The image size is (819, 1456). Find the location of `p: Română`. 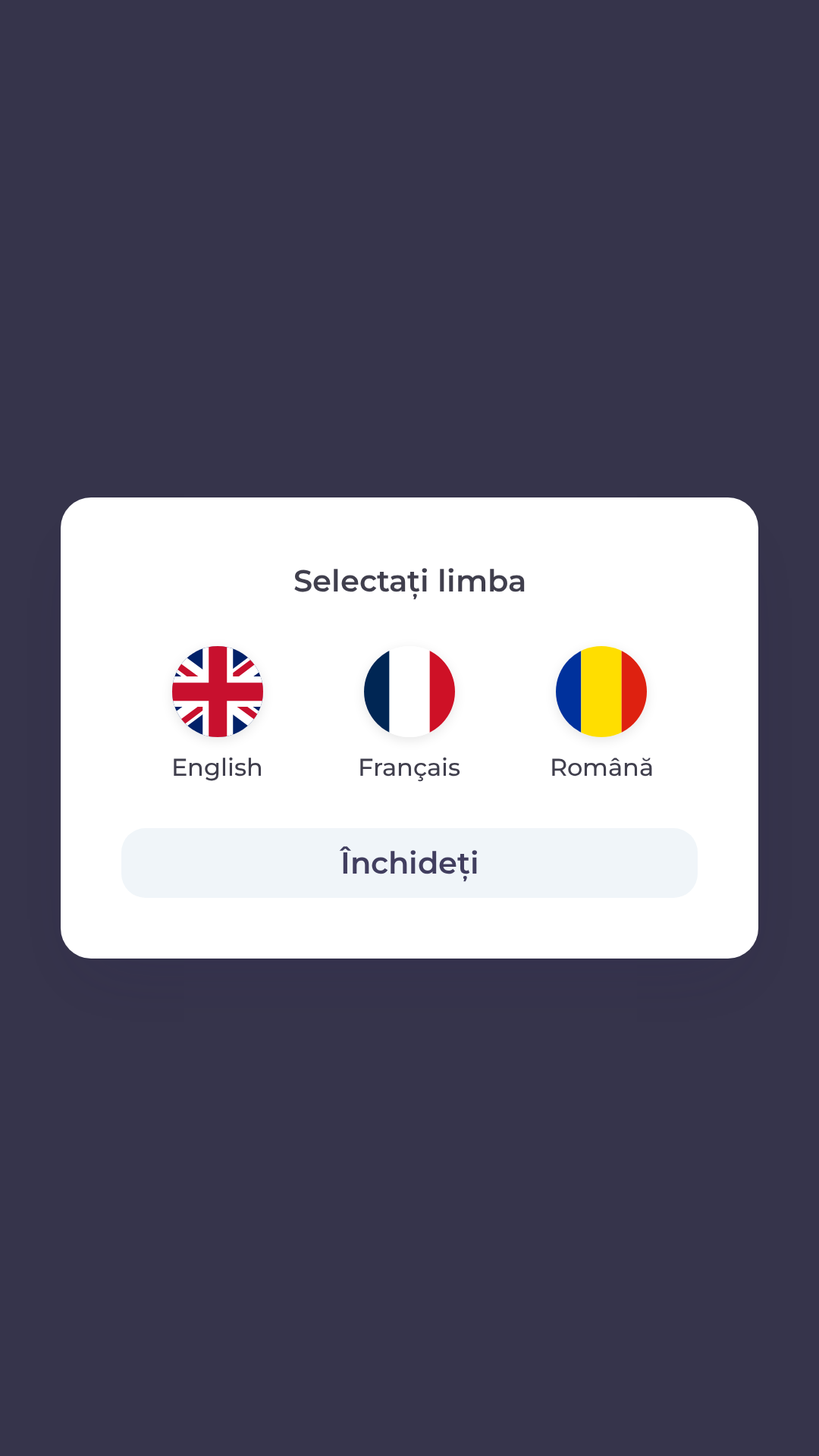

p: Română is located at coordinates (601, 768).